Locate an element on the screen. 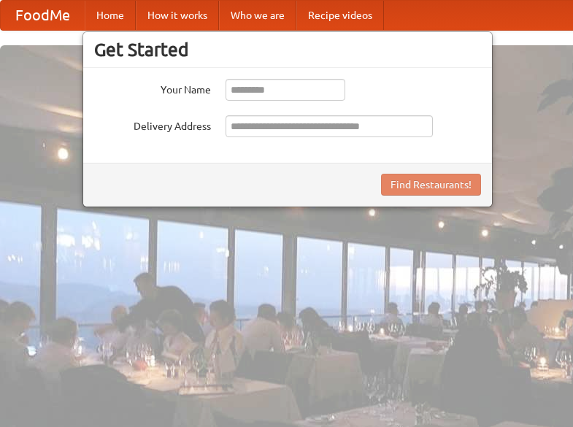 The image size is (573, 427). label: Your Name is located at coordinates (153, 88).